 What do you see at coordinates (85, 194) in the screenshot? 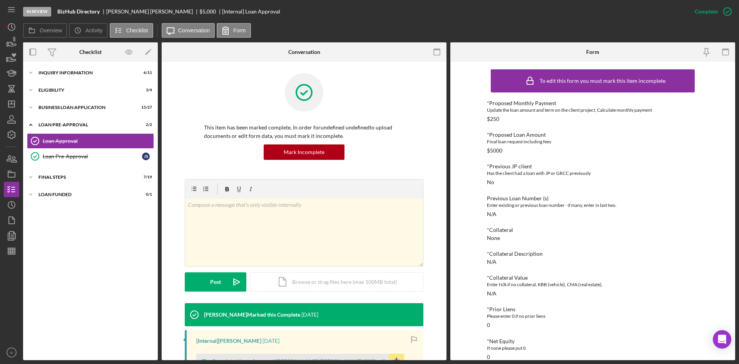
I see `div: LOAN FUNDED` at bounding box center [85, 194].